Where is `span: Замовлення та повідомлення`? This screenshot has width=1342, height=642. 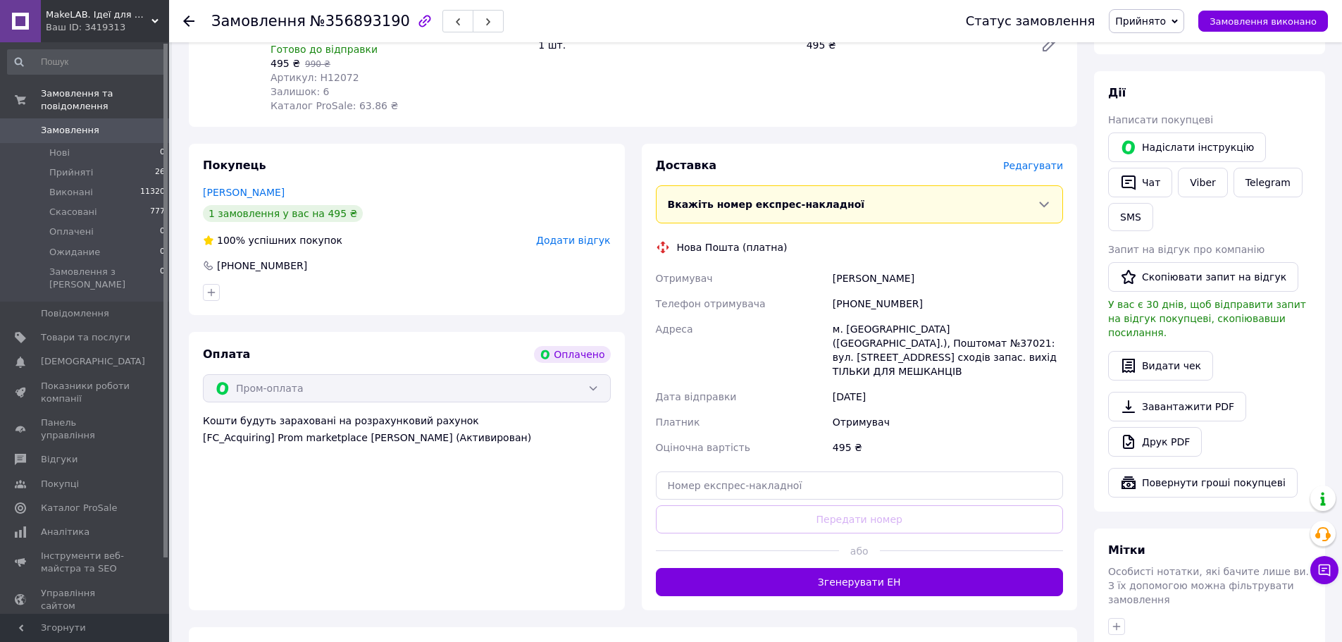 span: Замовлення та повідомлення is located at coordinates (105, 100).